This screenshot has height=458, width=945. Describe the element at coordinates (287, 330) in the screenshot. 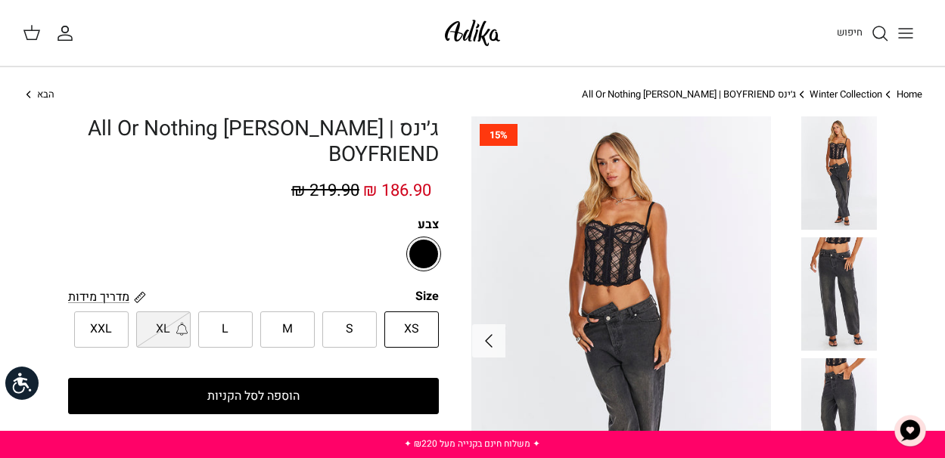

I see `span: M` at that location.